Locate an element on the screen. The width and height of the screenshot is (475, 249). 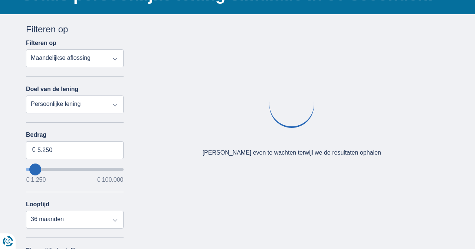
input: wantToBorrow is located at coordinates (75, 169).